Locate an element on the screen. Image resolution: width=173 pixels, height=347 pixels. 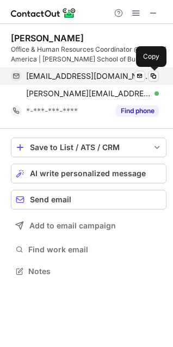
span: Notes is located at coordinates (95, 271).